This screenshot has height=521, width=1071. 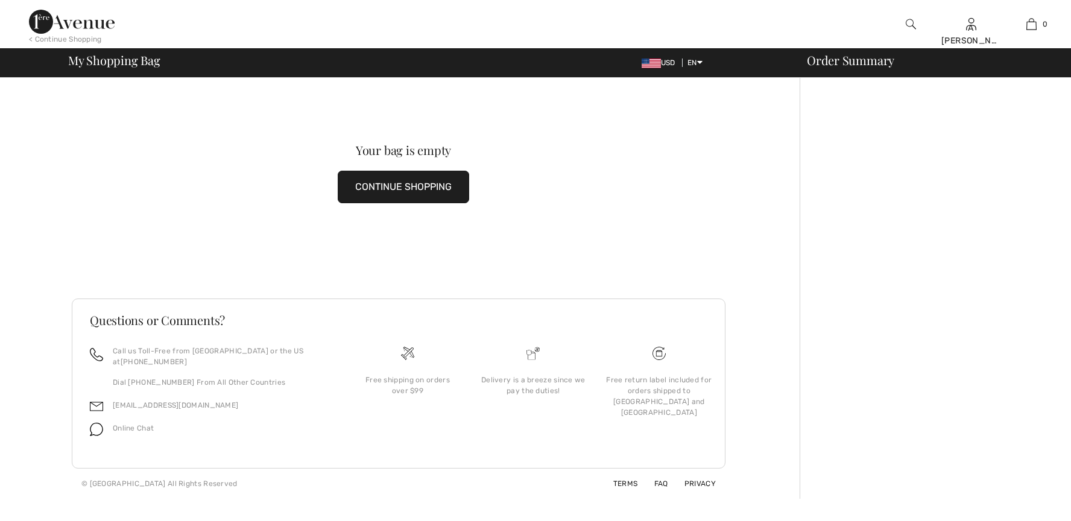 I want to click on img: call, so click(x=96, y=354).